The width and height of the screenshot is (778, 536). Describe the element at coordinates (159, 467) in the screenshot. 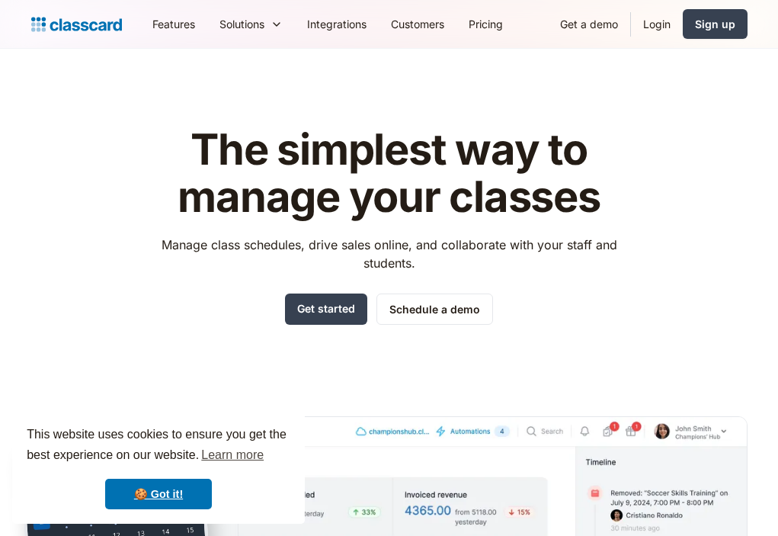

I see `div: cookieconsent` at that location.